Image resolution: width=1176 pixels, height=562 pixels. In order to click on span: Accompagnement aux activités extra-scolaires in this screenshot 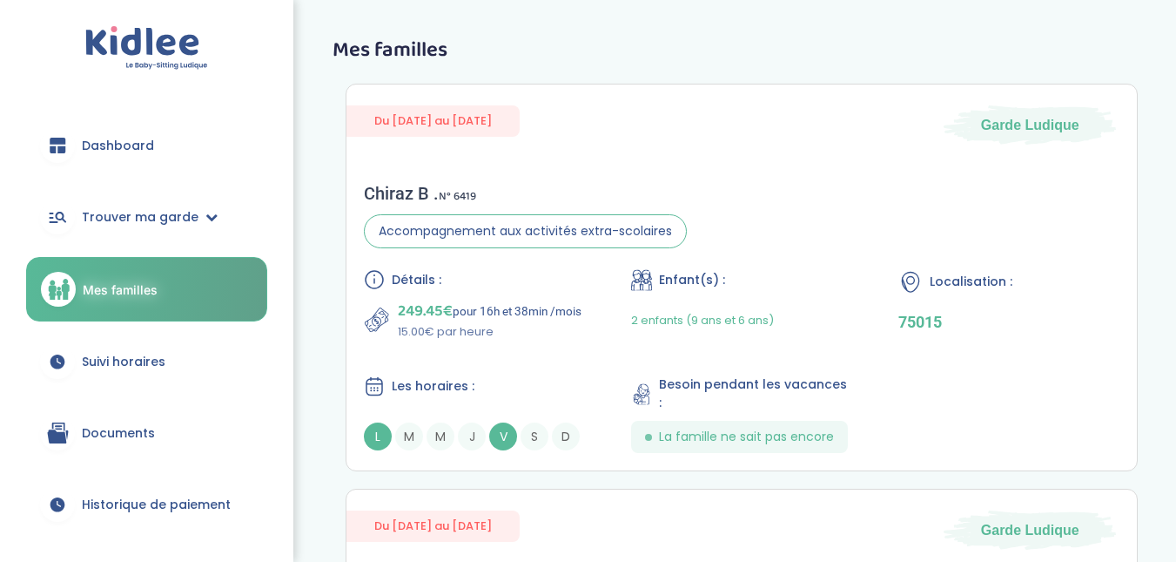, I will do `click(525, 231)`.